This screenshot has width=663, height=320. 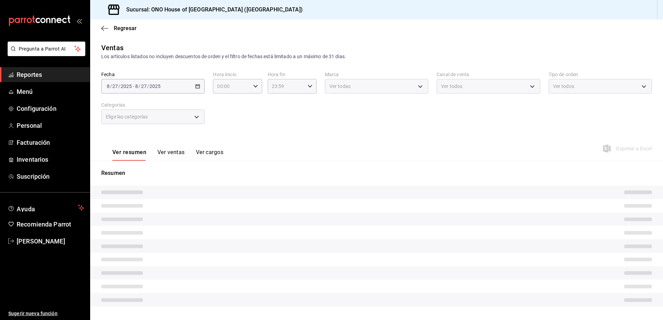 What do you see at coordinates (237, 75) in the screenshot?
I see `label: Hora inicio` at bounding box center [237, 75].